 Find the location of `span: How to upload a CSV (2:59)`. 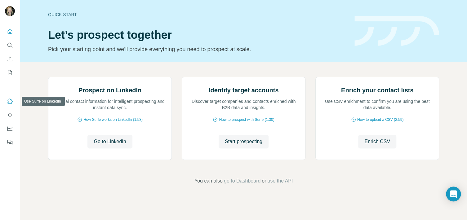

span: How to upload a CSV (2:59) is located at coordinates (380, 120).